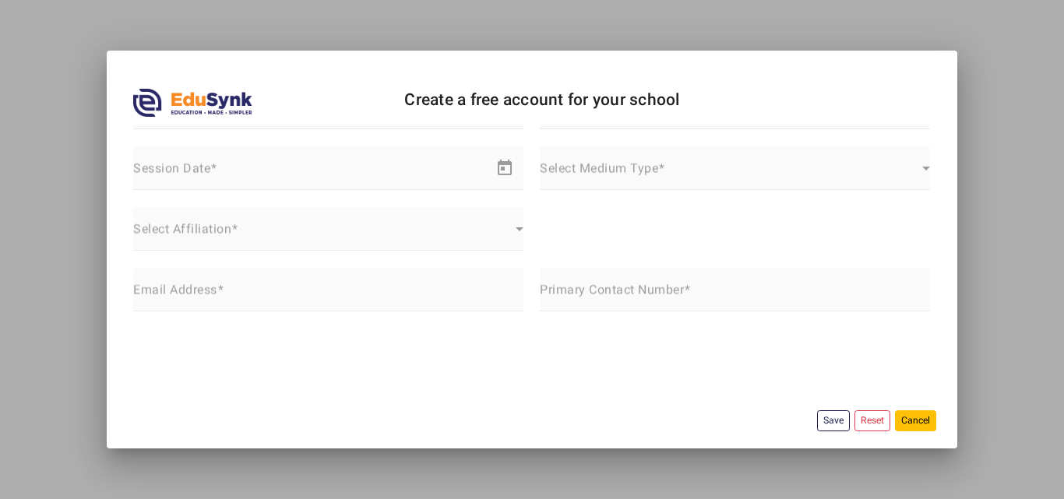  I want to click on mat-label: Select Medium Type, so click(599, 167).